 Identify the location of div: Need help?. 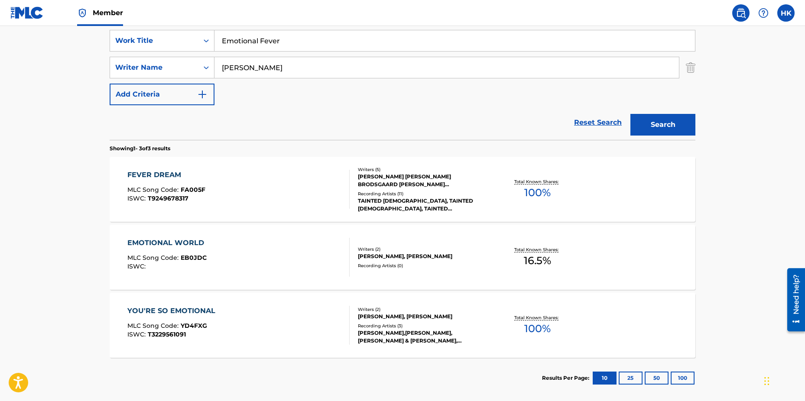
(15, 29).